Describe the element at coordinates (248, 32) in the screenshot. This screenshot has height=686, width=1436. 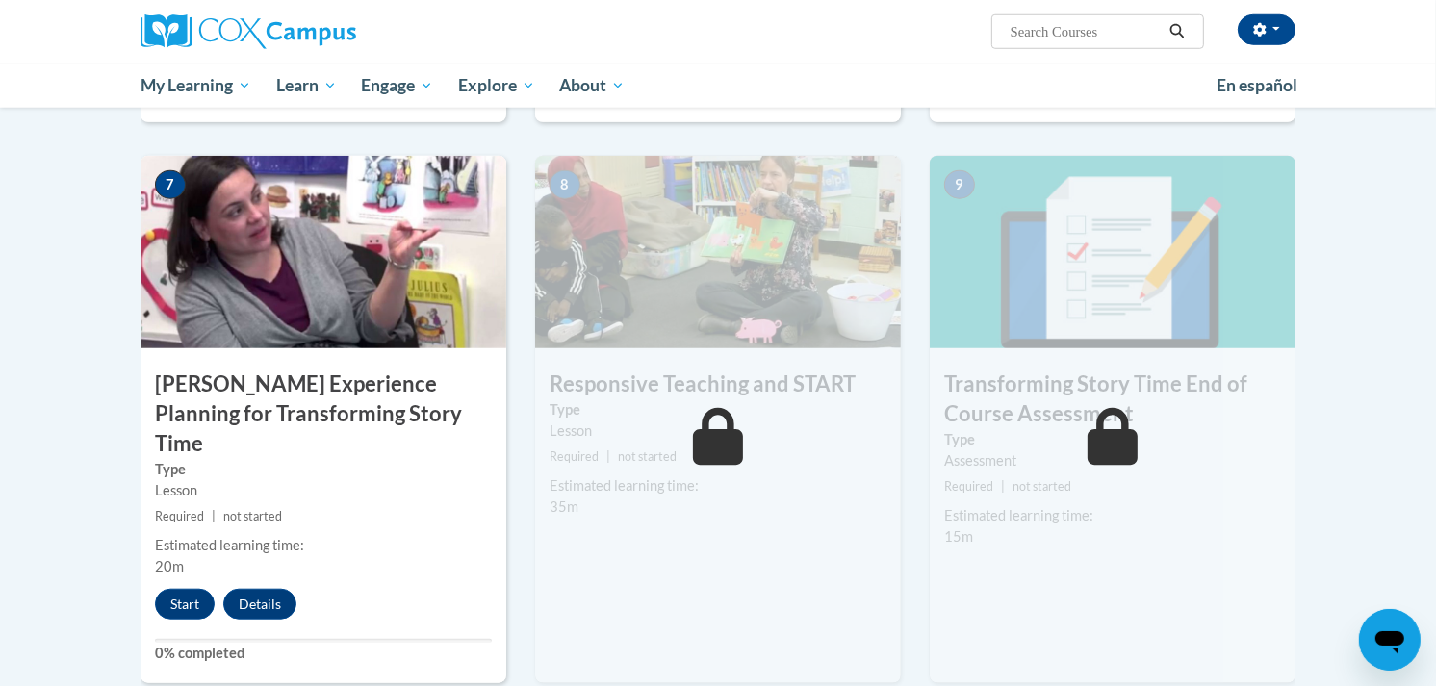
I see `img: Cox Campus` at that location.